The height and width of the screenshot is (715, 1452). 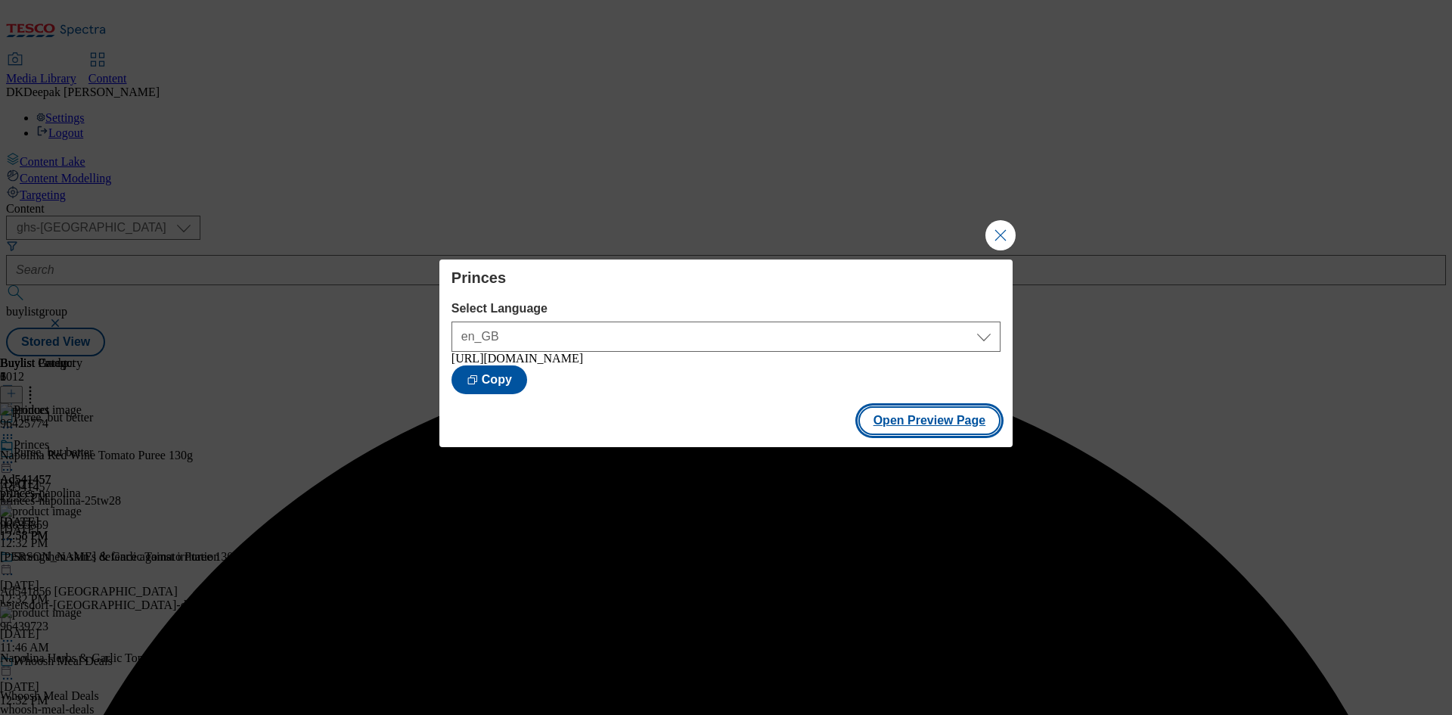 What do you see at coordinates (929, 420) in the screenshot?
I see `button: Open Preview Page` at bounding box center [929, 420].